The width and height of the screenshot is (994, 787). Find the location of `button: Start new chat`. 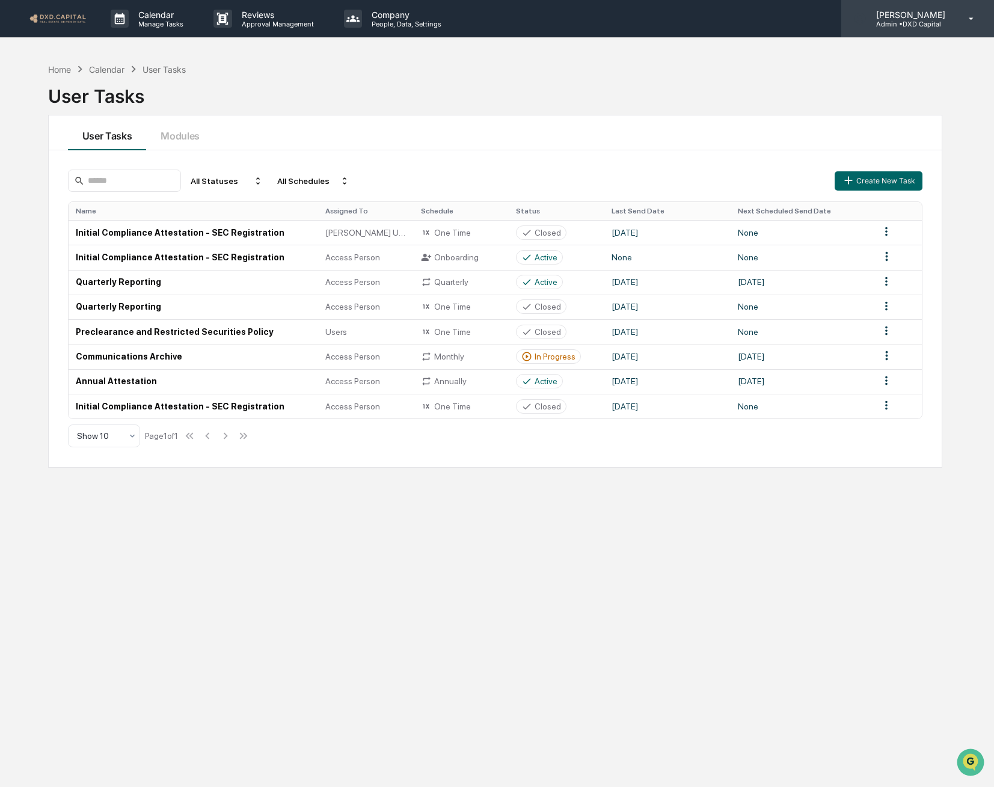

button: Start new chat is located at coordinates (212, 103).